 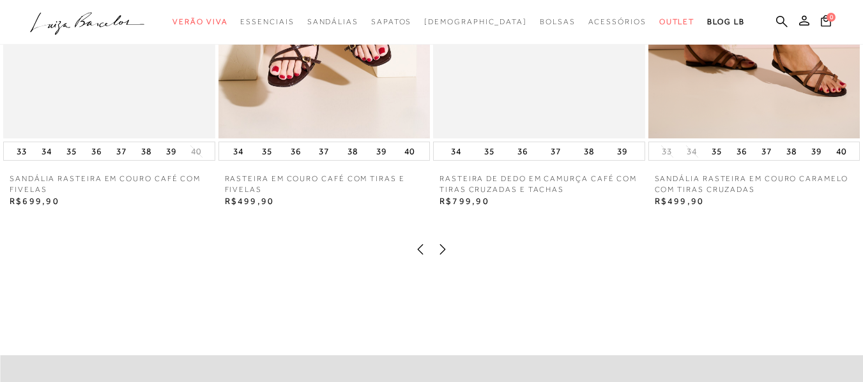 I want to click on span: Sapatos, so click(x=391, y=22).